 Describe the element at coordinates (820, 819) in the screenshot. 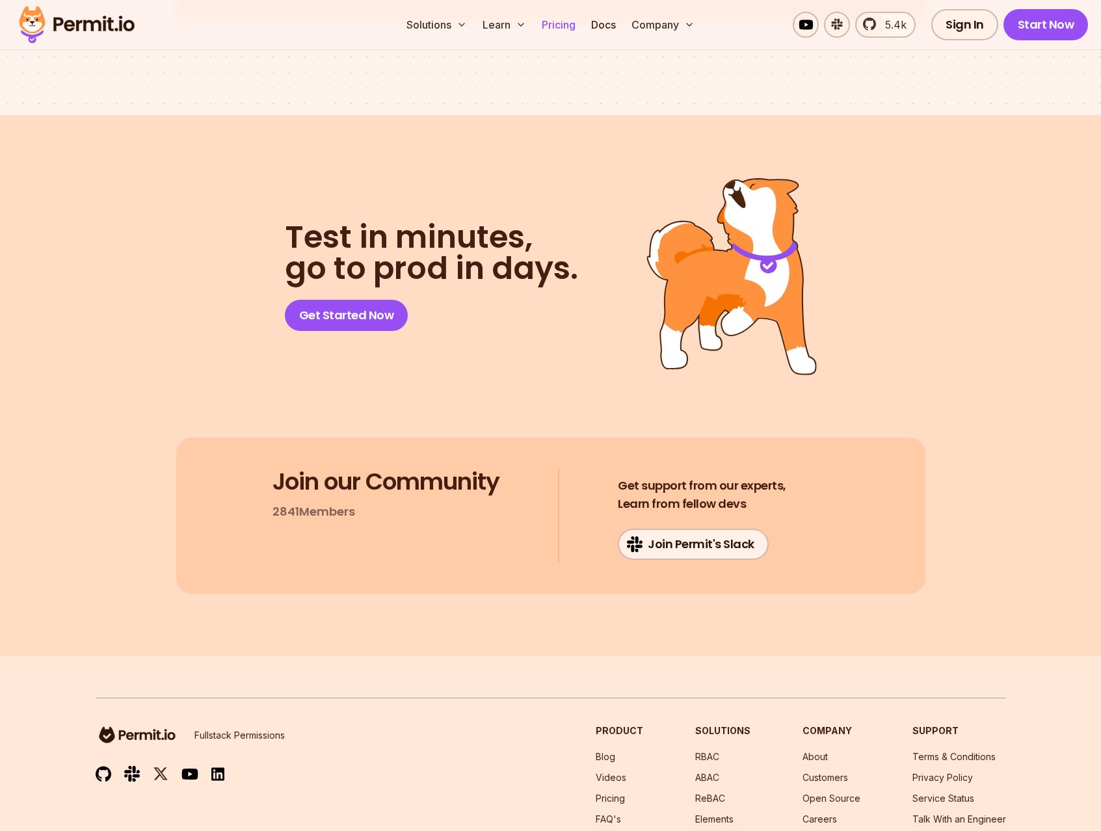

I see `a: Careers` at that location.